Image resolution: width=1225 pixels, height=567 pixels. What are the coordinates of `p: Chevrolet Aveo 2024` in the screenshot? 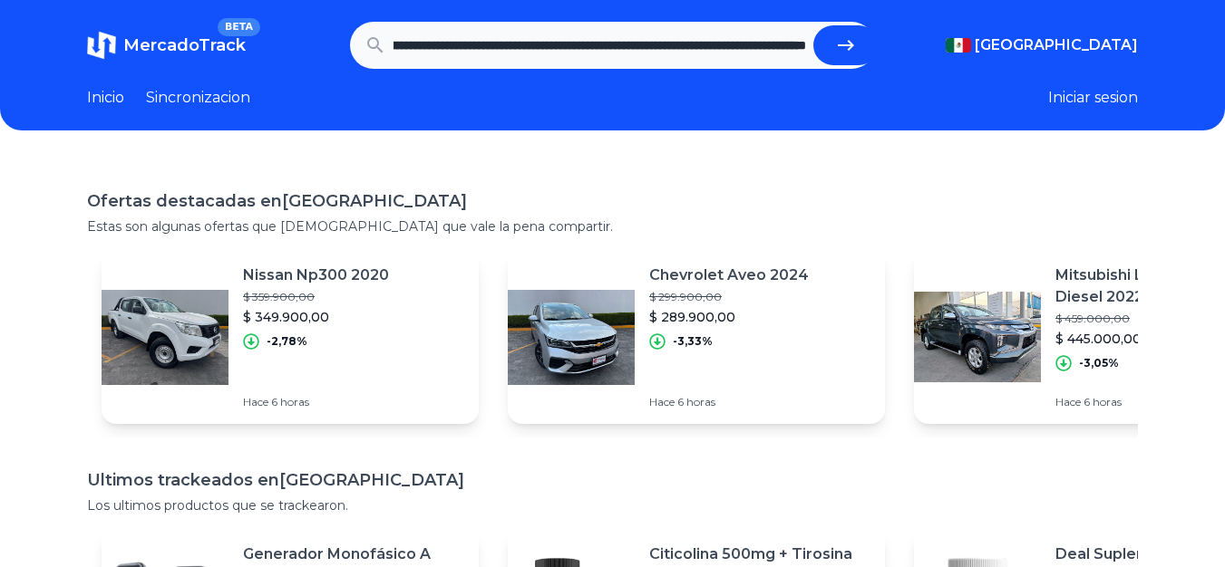 It's located at (729, 276).